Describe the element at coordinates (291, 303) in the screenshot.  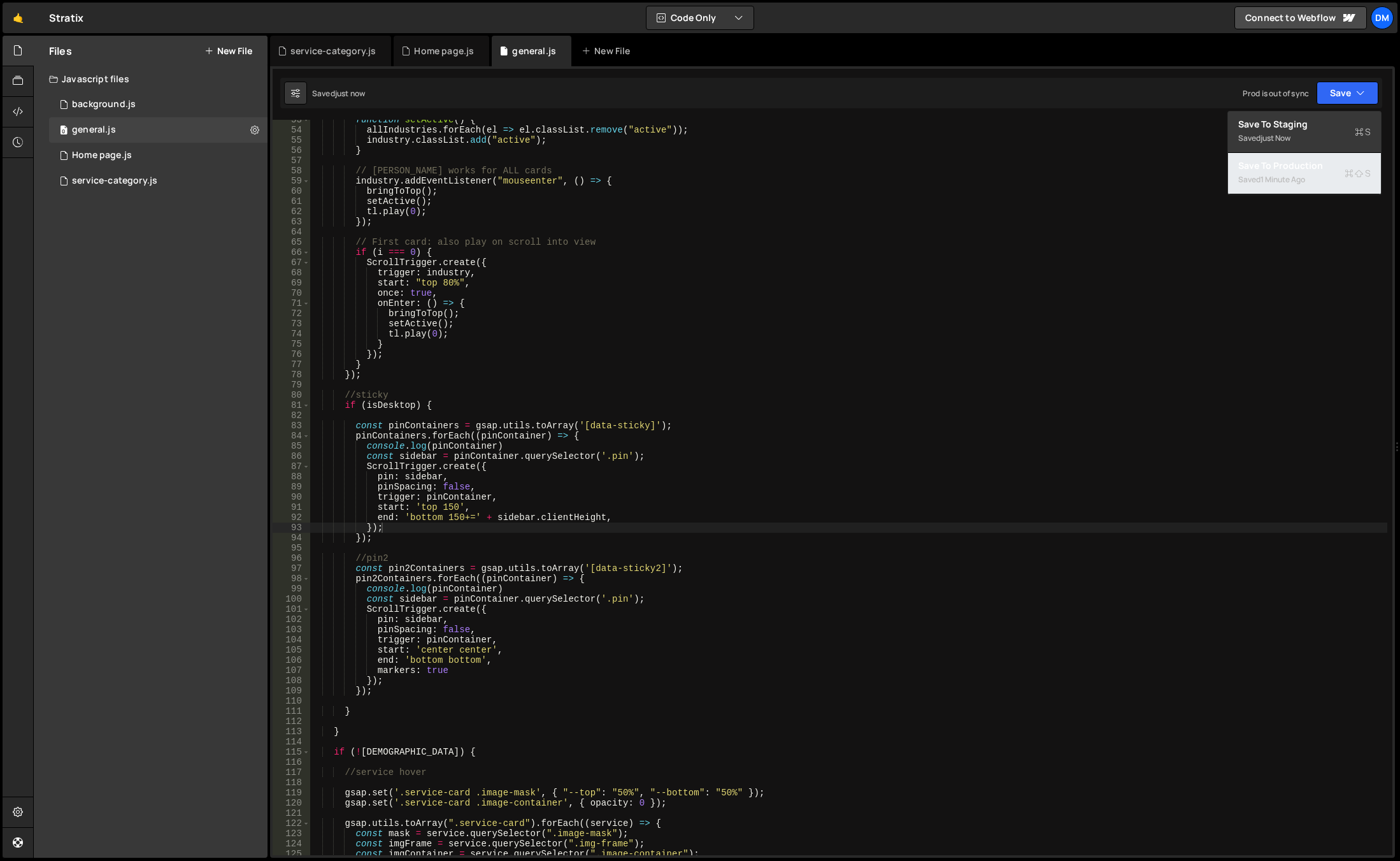
I see `div: 71` at that location.